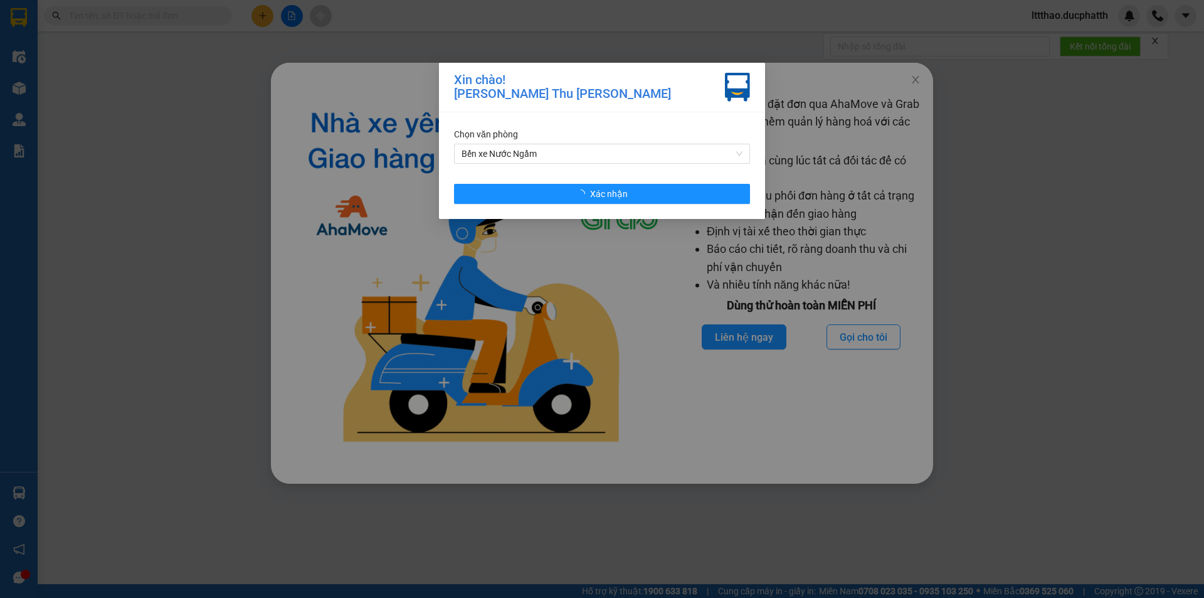 The width and height of the screenshot is (1204, 598). Describe the element at coordinates (602, 154) in the screenshot. I see `span: Bến xe Nước Ngầm` at that location.